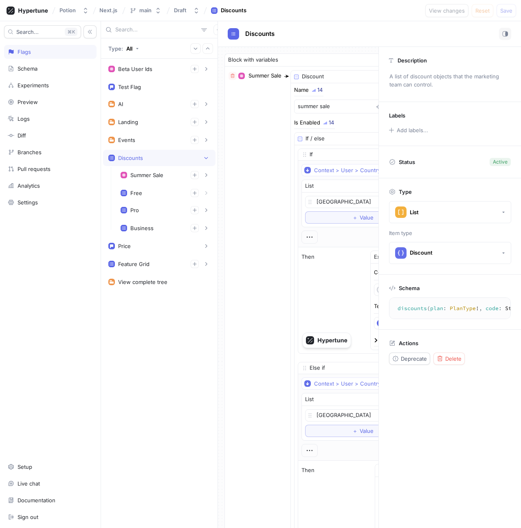 The width and height of the screenshot is (521, 528). Describe the element at coordinates (447, 11) in the screenshot. I see `span: View changes` at that location.